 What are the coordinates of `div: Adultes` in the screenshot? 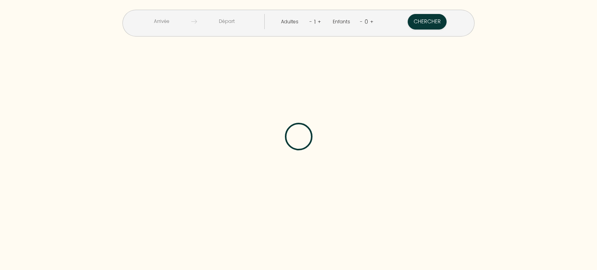 It's located at (291, 22).